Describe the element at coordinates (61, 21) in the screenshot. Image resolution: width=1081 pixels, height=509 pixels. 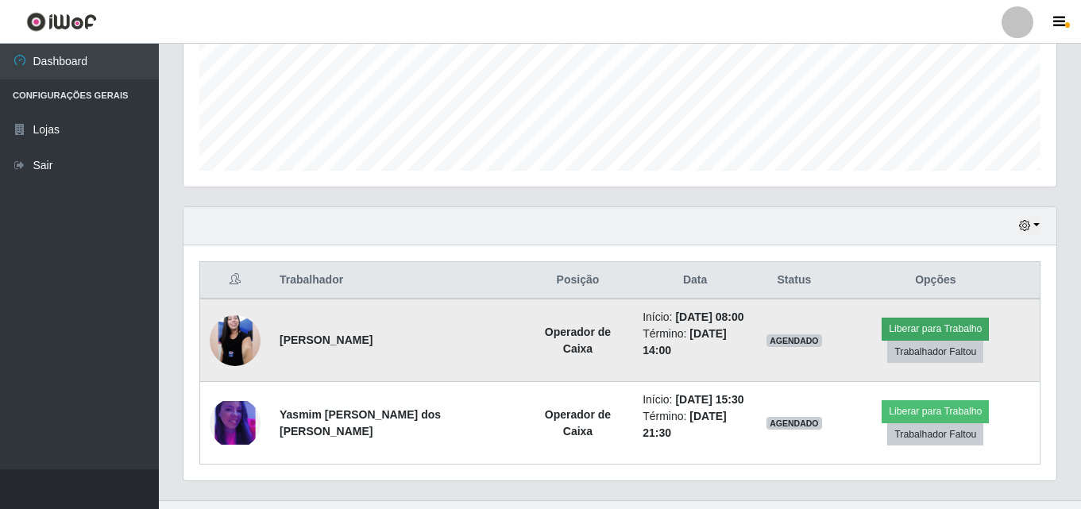
I see `img: CoreUI Logo` at that location.